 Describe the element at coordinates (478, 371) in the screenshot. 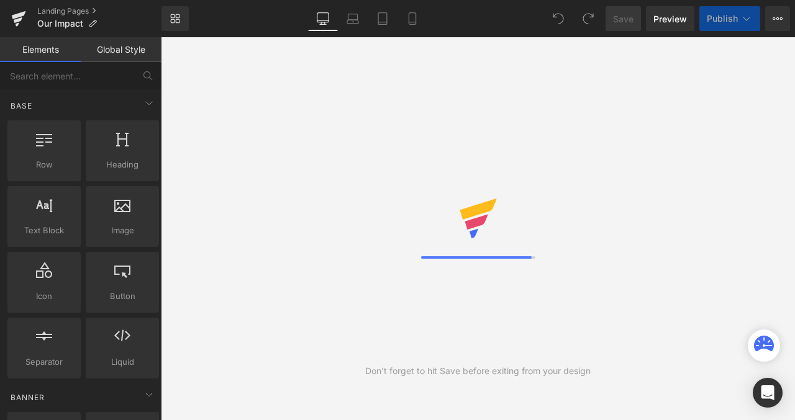

I see `div: Don't forget to hit Save before exiting from your design` at that location.